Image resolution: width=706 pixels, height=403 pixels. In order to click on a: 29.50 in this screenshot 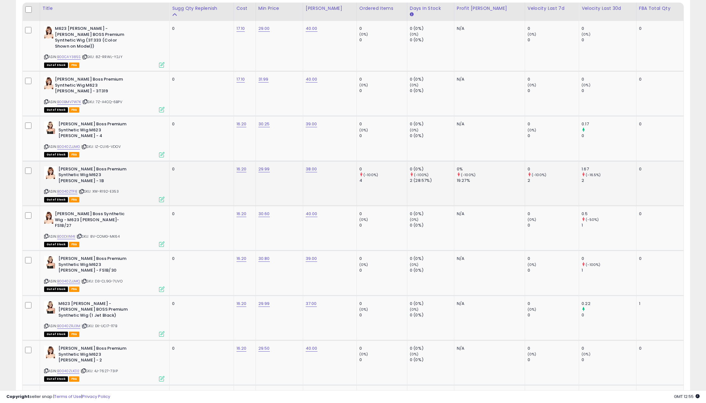, I will do `click(264, 348)`.